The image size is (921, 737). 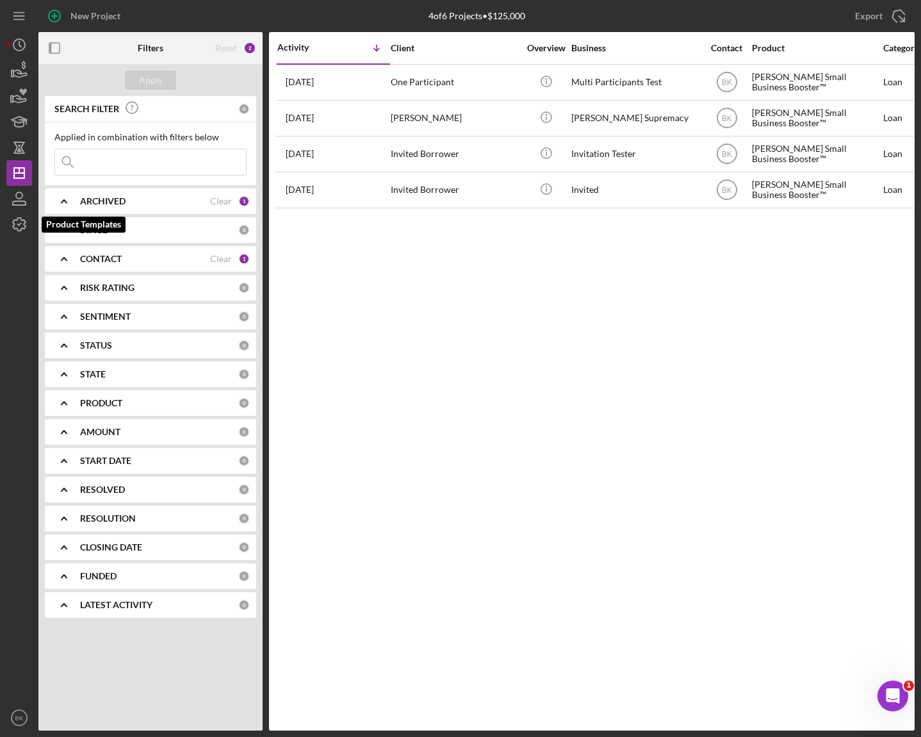 I want to click on div: Contact, so click(x=726, y=48).